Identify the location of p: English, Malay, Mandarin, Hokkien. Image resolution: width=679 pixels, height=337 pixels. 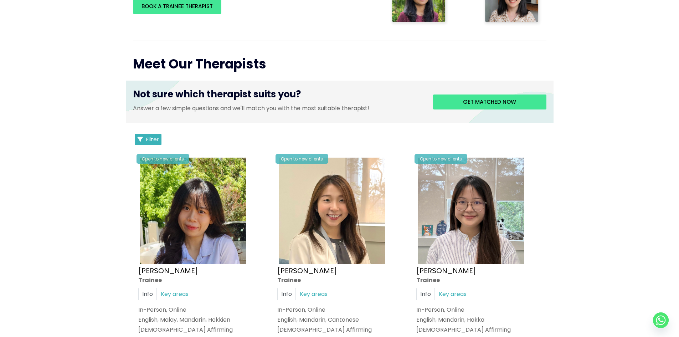
(201, 319).